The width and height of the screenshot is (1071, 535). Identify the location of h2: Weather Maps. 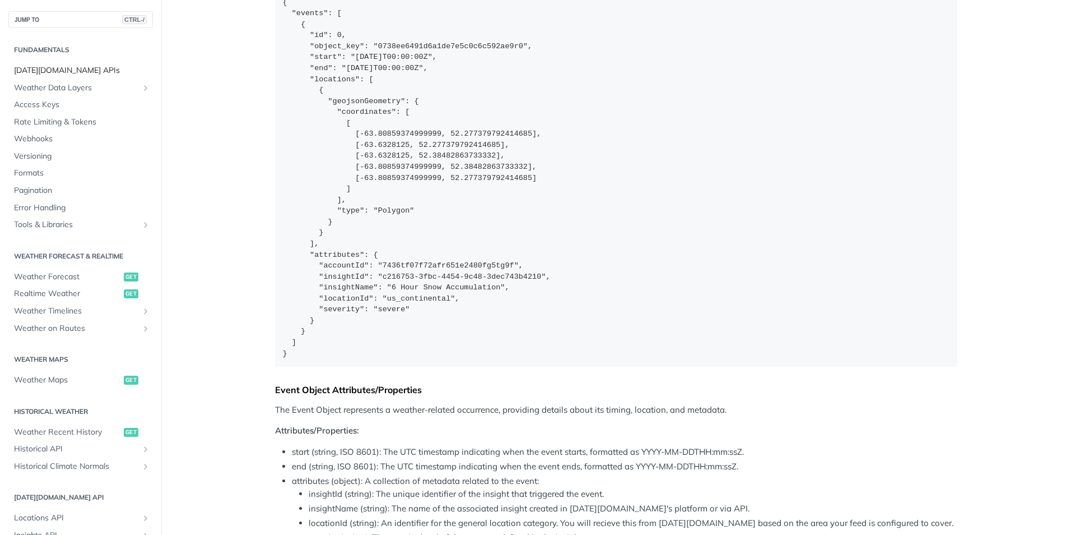
(81, 359).